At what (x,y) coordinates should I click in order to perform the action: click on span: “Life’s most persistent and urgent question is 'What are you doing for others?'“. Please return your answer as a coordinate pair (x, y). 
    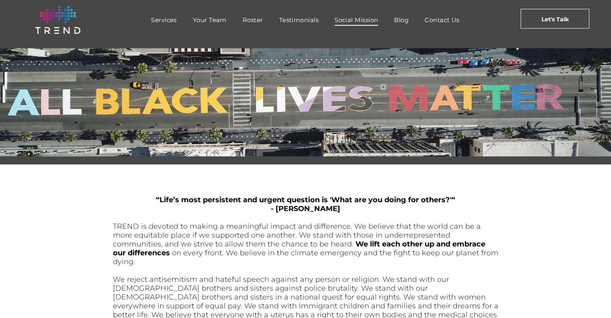
    Looking at the image, I should click on (305, 200).